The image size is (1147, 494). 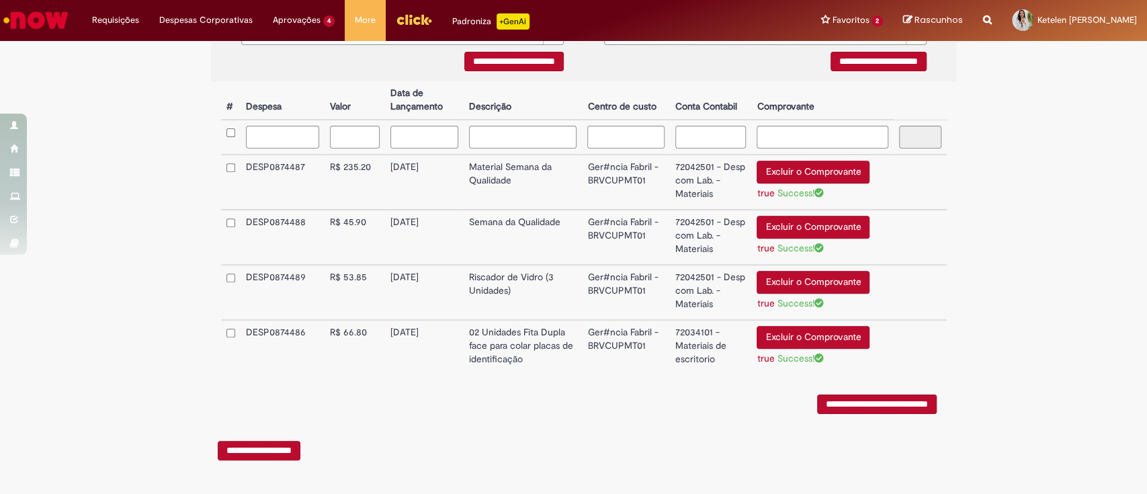 What do you see at coordinates (296, 20) in the screenshot?
I see `span: Aprovações` at bounding box center [296, 20].